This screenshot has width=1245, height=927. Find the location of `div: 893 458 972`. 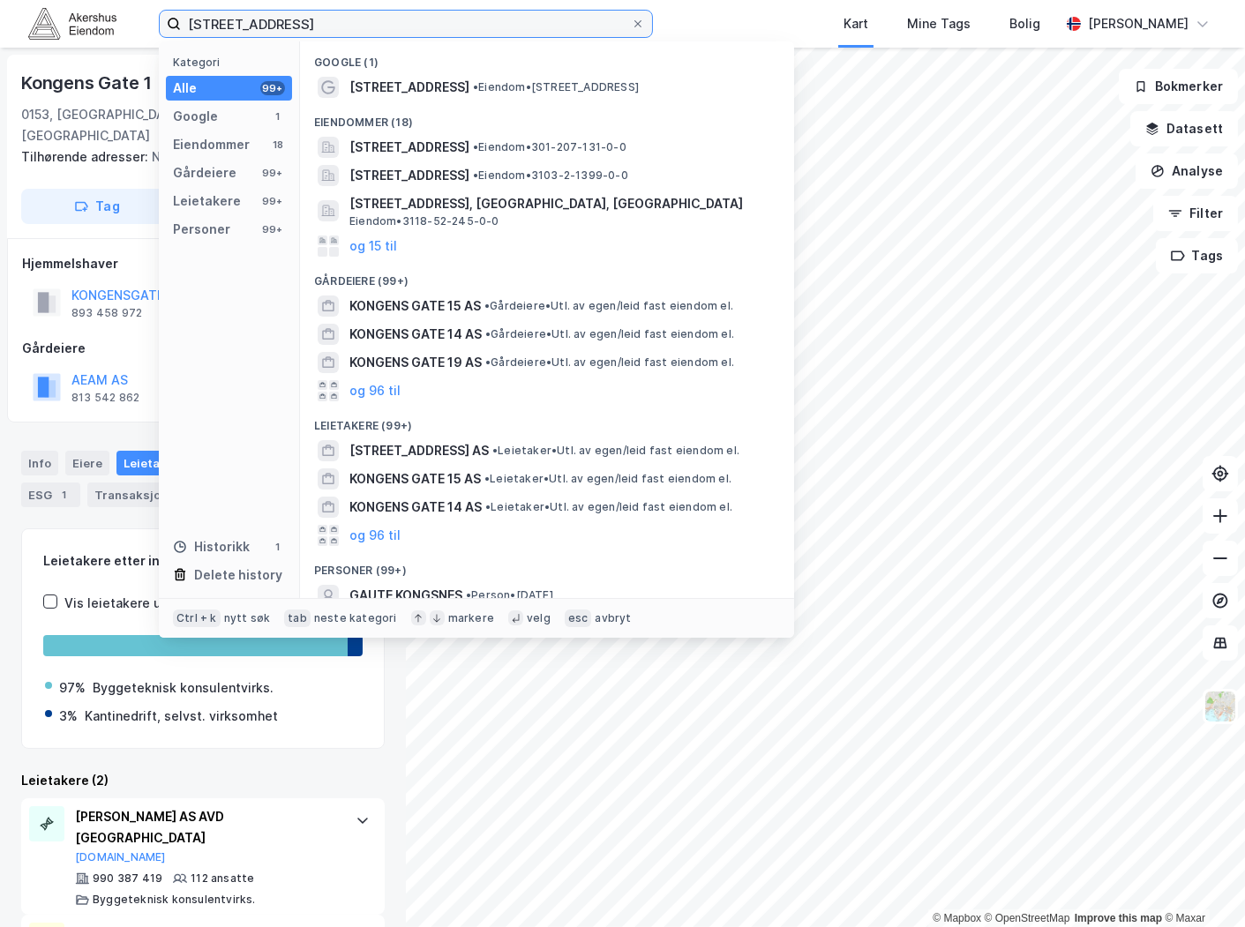

div: 893 458 972 is located at coordinates (107, 313).